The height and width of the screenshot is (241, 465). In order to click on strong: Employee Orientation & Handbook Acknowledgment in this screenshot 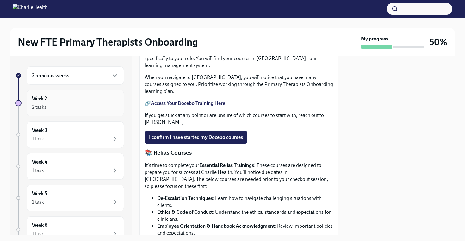, I will do `click(216, 226)`.